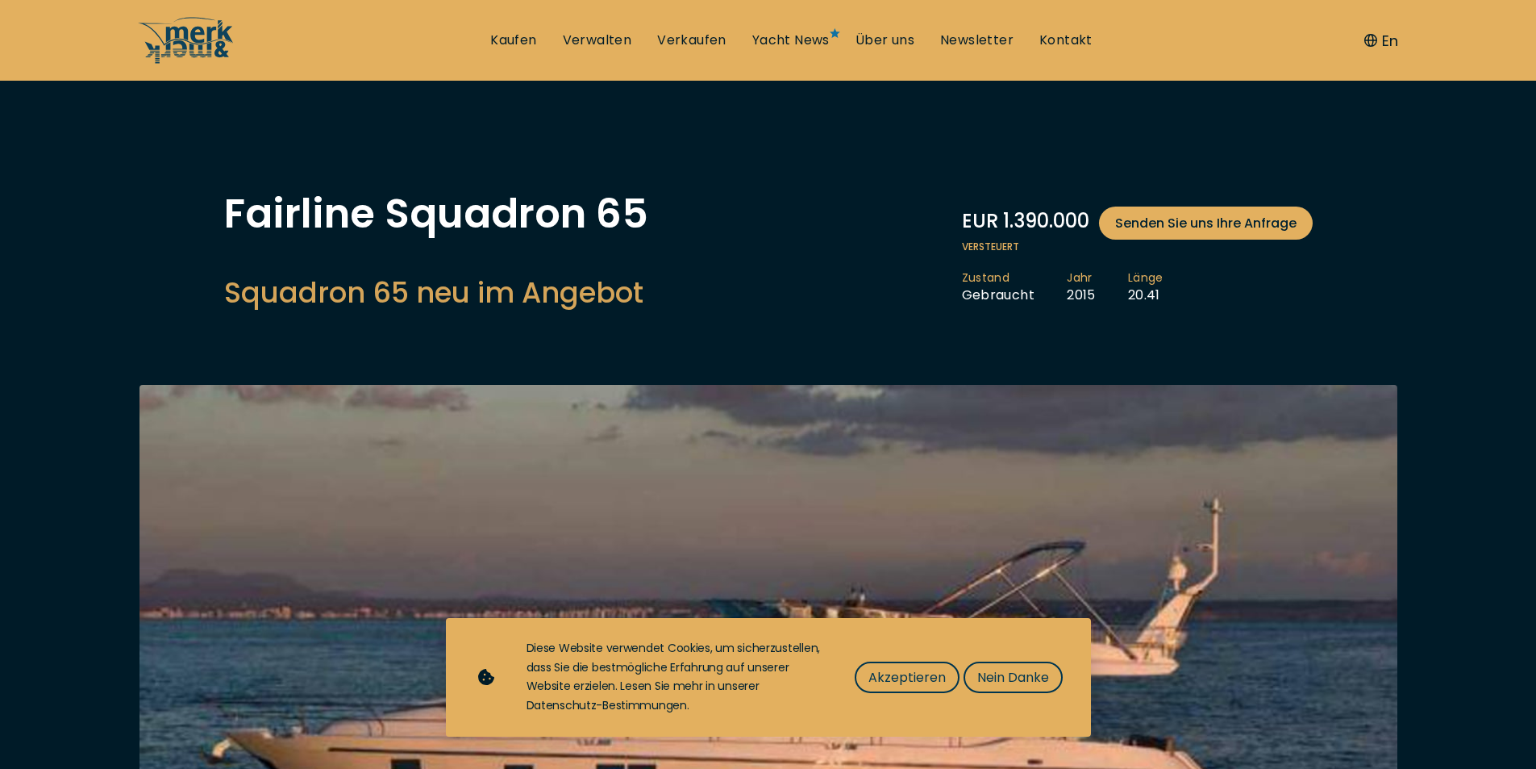  What do you see at coordinates (674, 677) in the screenshot?
I see `div: Diese Website verwendet Cookies, um sicherzustellen, dass Sie die bestmögliche Erfahrung auf unse...` at bounding box center [674, 677].